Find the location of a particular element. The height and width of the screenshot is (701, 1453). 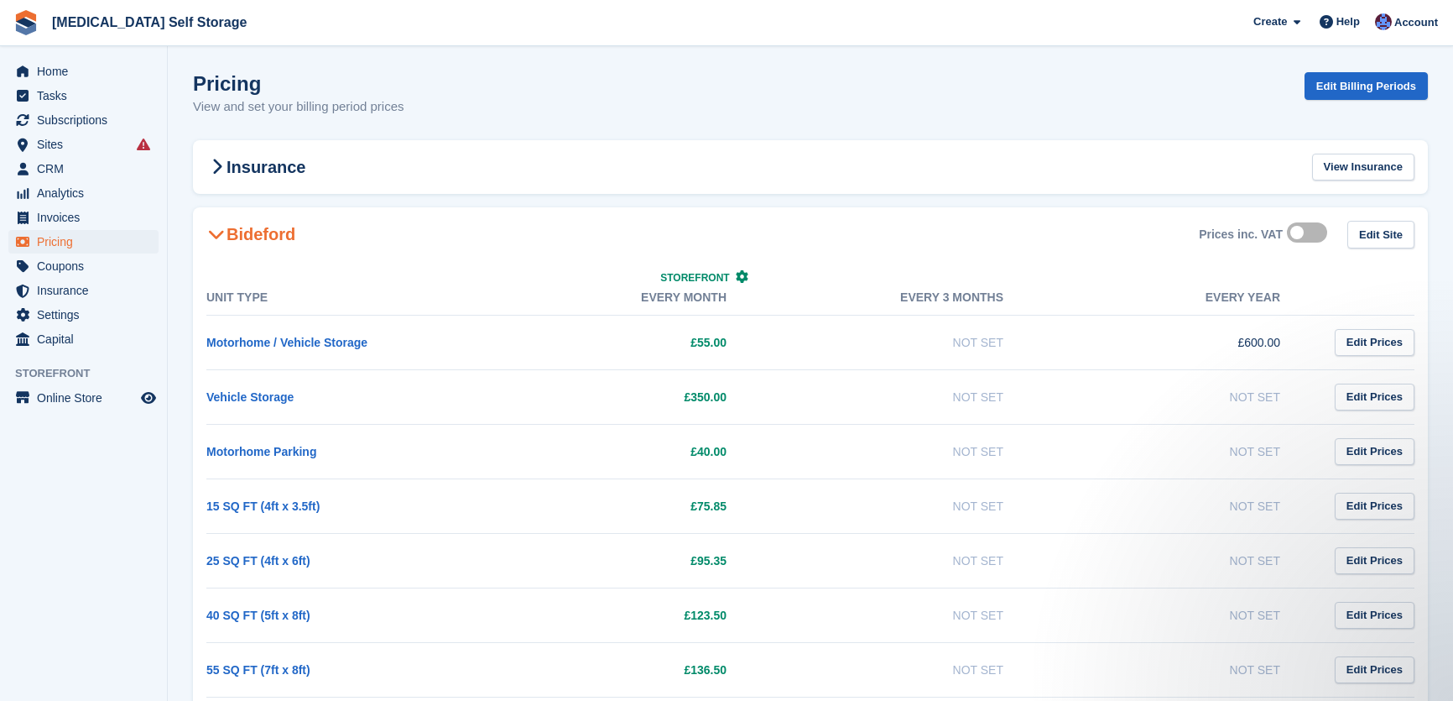

a: 25 SQ FT (4ft x 6ft) is located at coordinates (258, 561).